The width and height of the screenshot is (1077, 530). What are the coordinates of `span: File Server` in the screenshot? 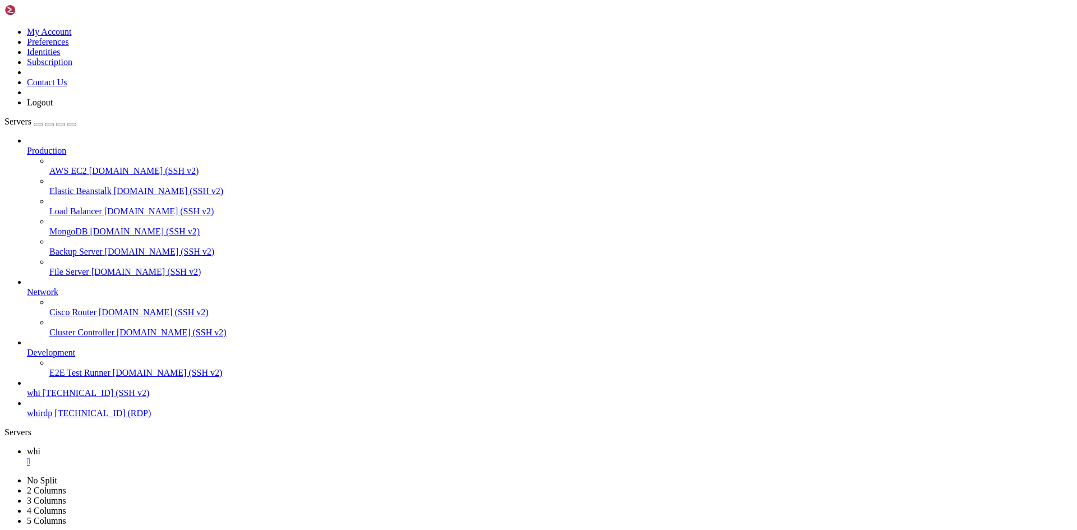 It's located at (69, 272).